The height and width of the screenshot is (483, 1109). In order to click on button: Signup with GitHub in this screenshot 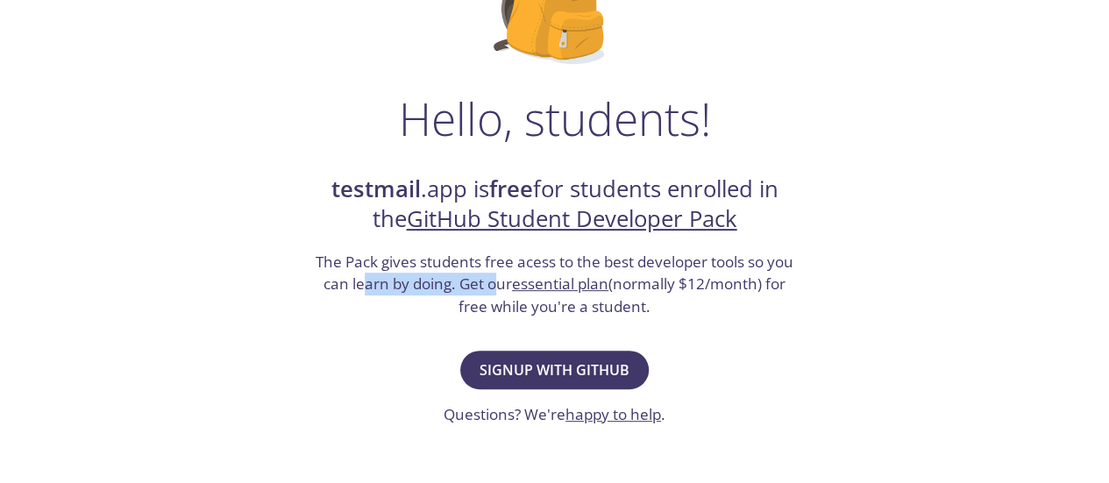, I will do `click(554, 370)`.